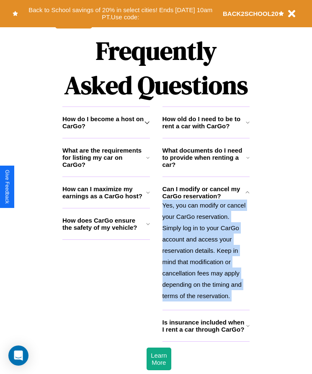  What do you see at coordinates (18, 355) in the screenshot?
I see `div: Open Intercom Messenger` at bounding box center [18, 355].